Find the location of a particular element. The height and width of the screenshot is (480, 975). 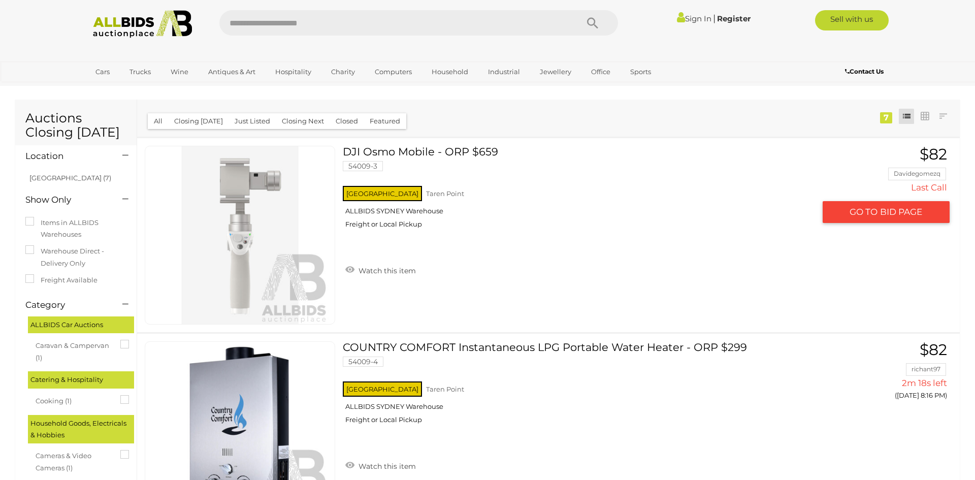

span: BID PAGE is located at coordinates (901, 212).